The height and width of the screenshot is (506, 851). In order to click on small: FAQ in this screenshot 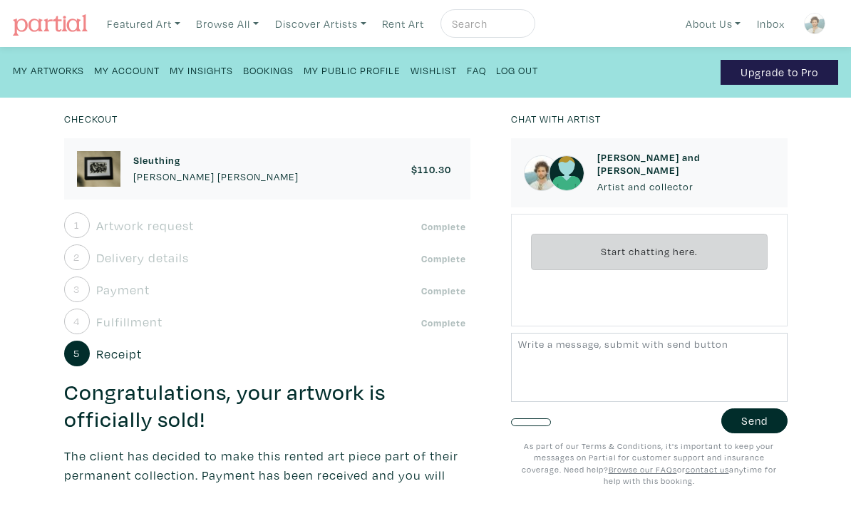, I will do `click(476, 70)`.